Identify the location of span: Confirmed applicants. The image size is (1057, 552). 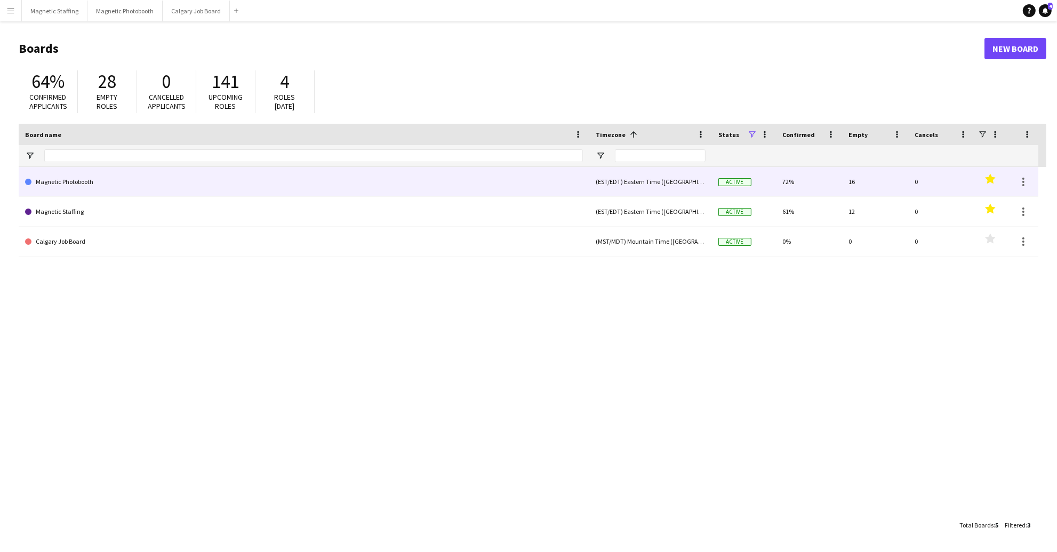
(48, 101).